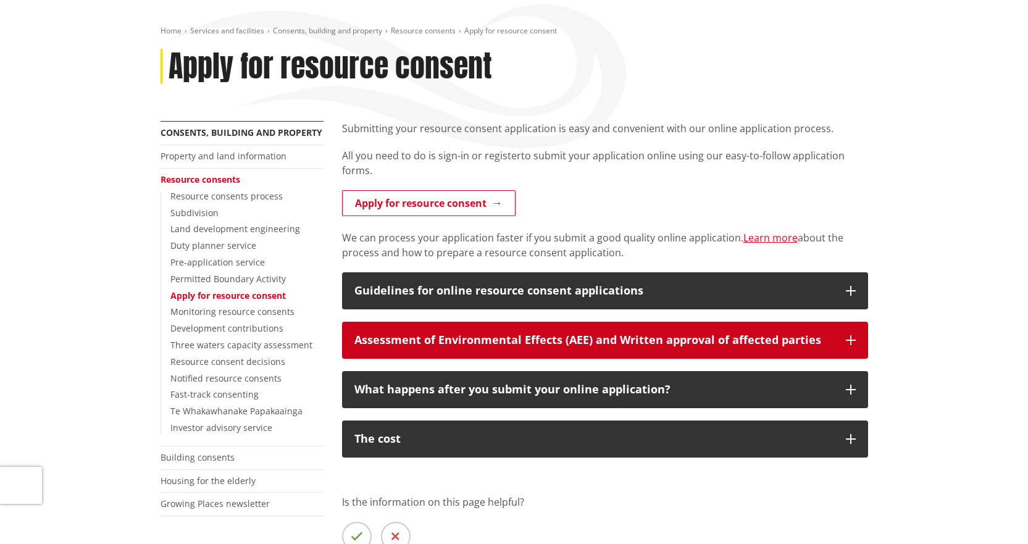 The width and height of the screenshot is (1028, 544). I want to click on a: Permitted Boundary Activity, so click(228, 278).